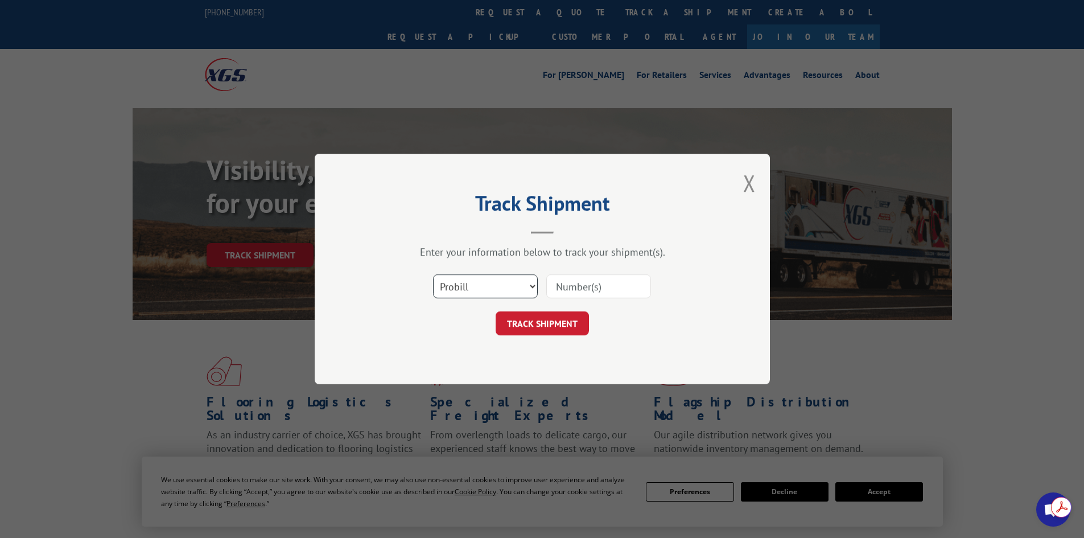  Describe the element at coordinates (542, 323) in the screenshot. I see `button: TRACK SHIPMENT` at that location.